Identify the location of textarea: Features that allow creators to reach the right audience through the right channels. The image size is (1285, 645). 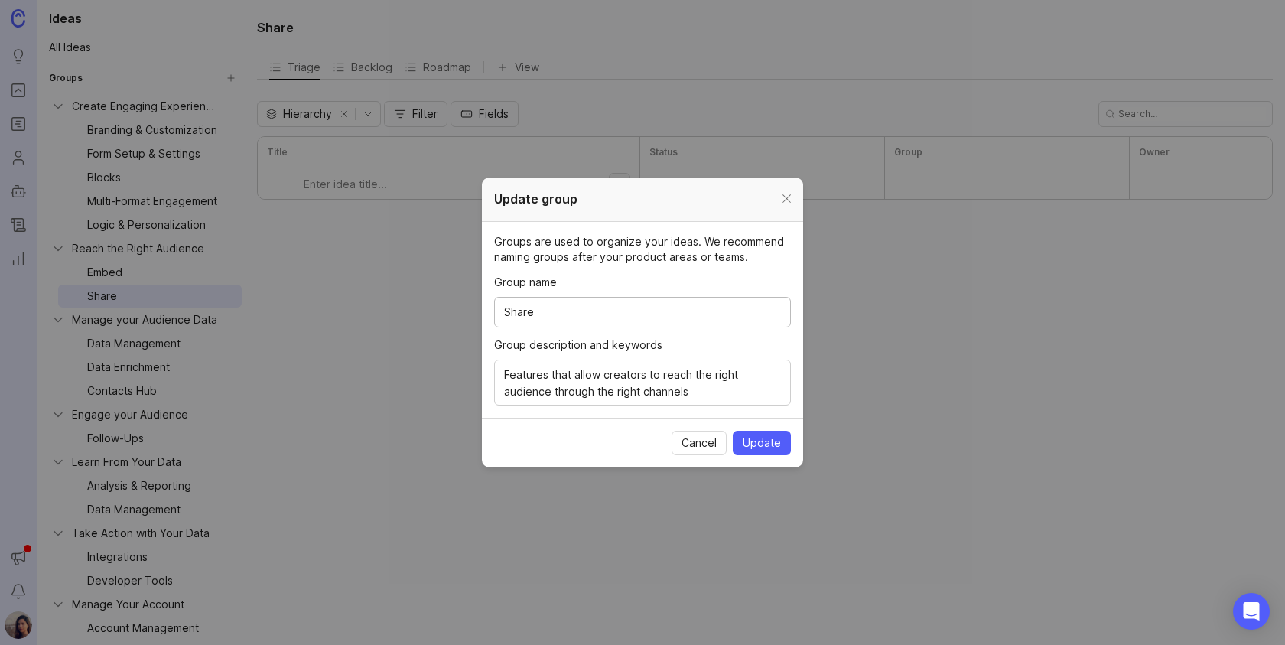
(642, 383).